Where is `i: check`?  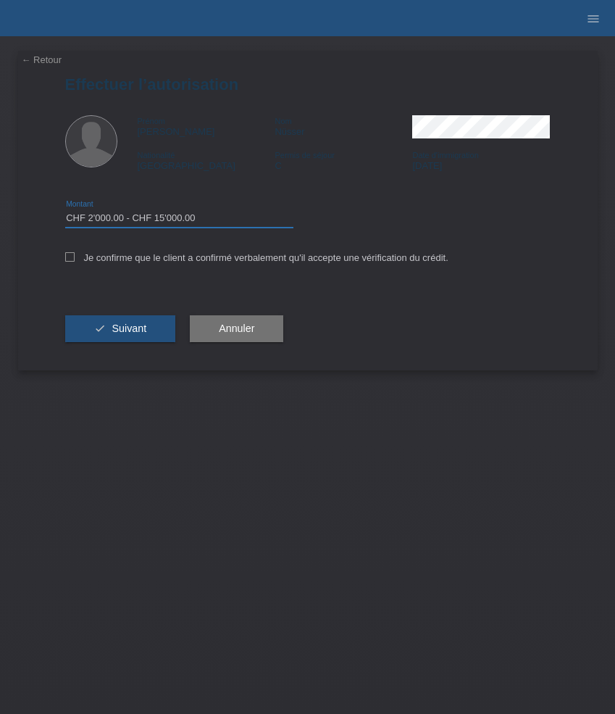 i: check is located at coordinates (100, 328).